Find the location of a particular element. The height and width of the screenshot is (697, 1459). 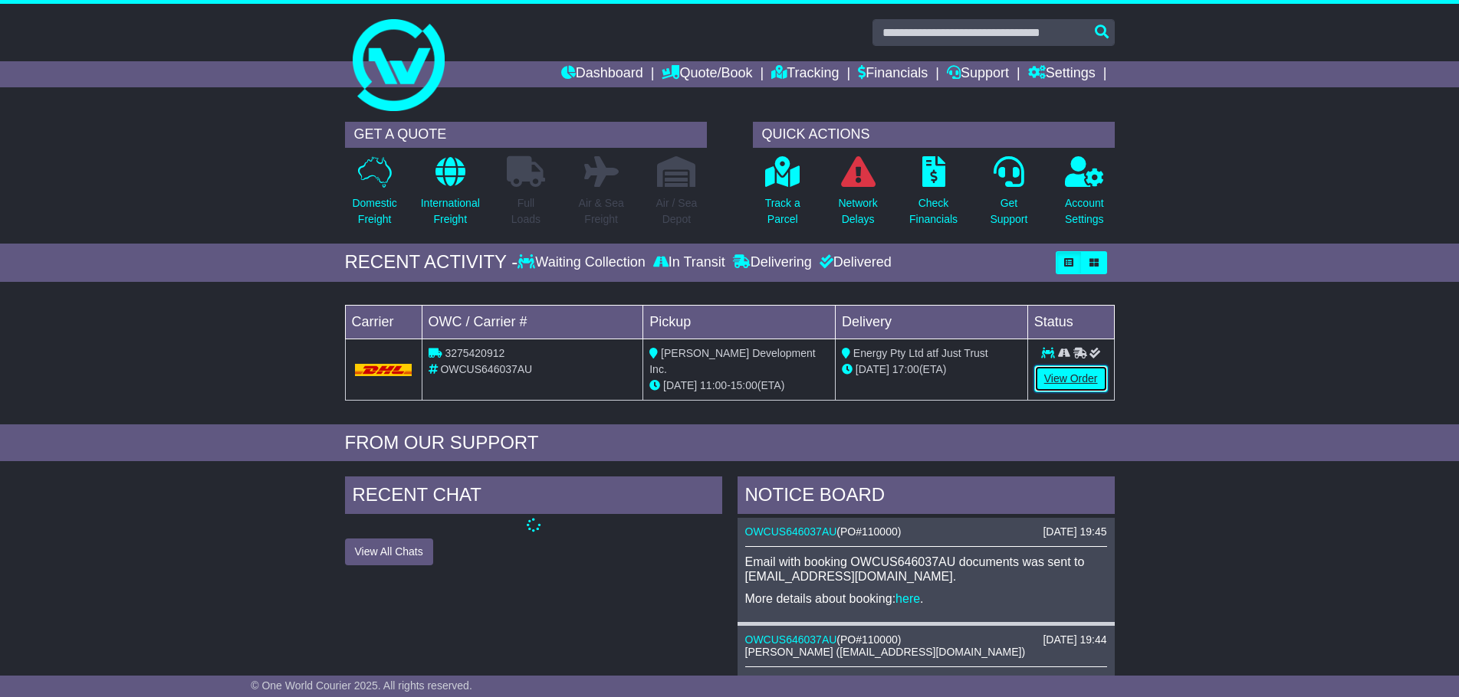

p: Get Support is located at coordinates (1008, 212).